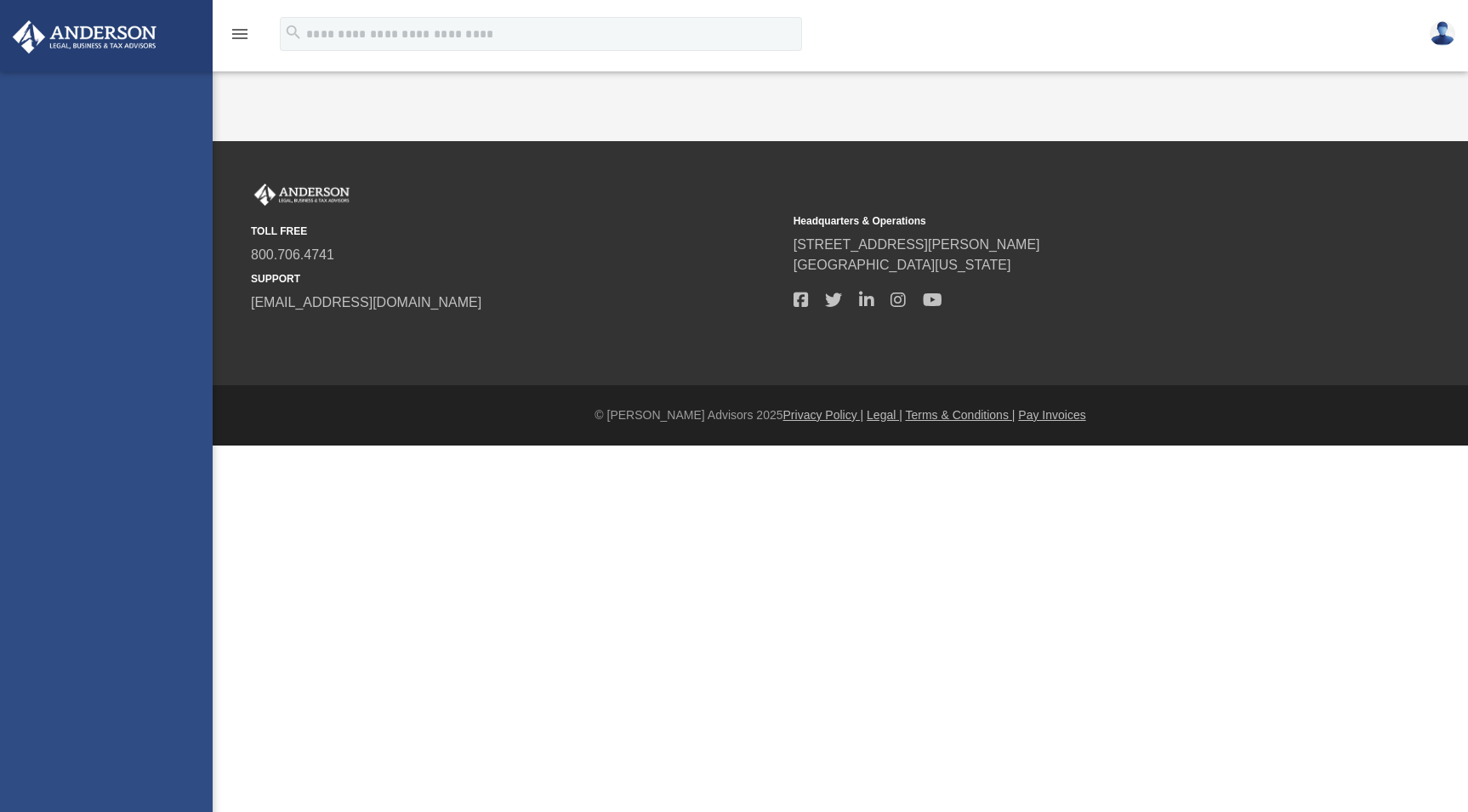  Describe the element at coordinates (885, 415) in the screenshot. I see `a: Legal |` at that location.